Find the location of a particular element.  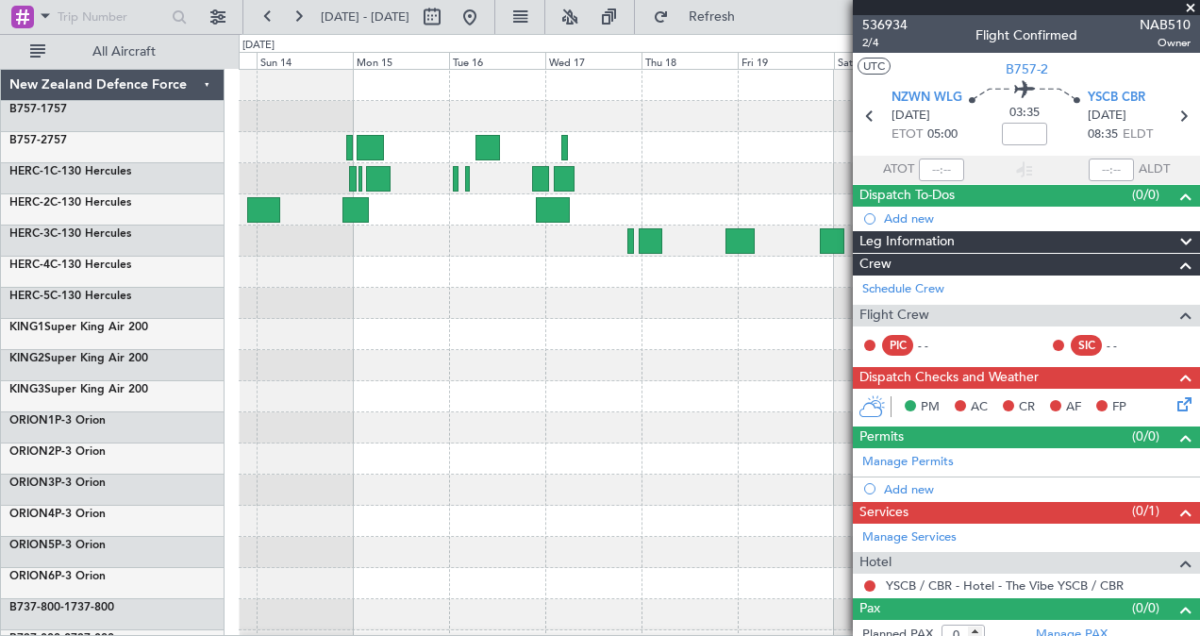

a: Manage Permits is located at coordinates (907, 462).